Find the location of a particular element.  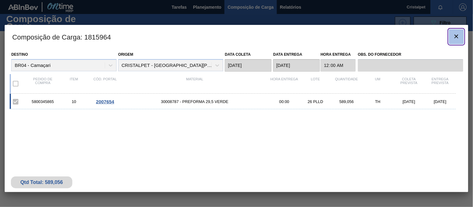

div: 00:00 is located at coordinates (284, 102).